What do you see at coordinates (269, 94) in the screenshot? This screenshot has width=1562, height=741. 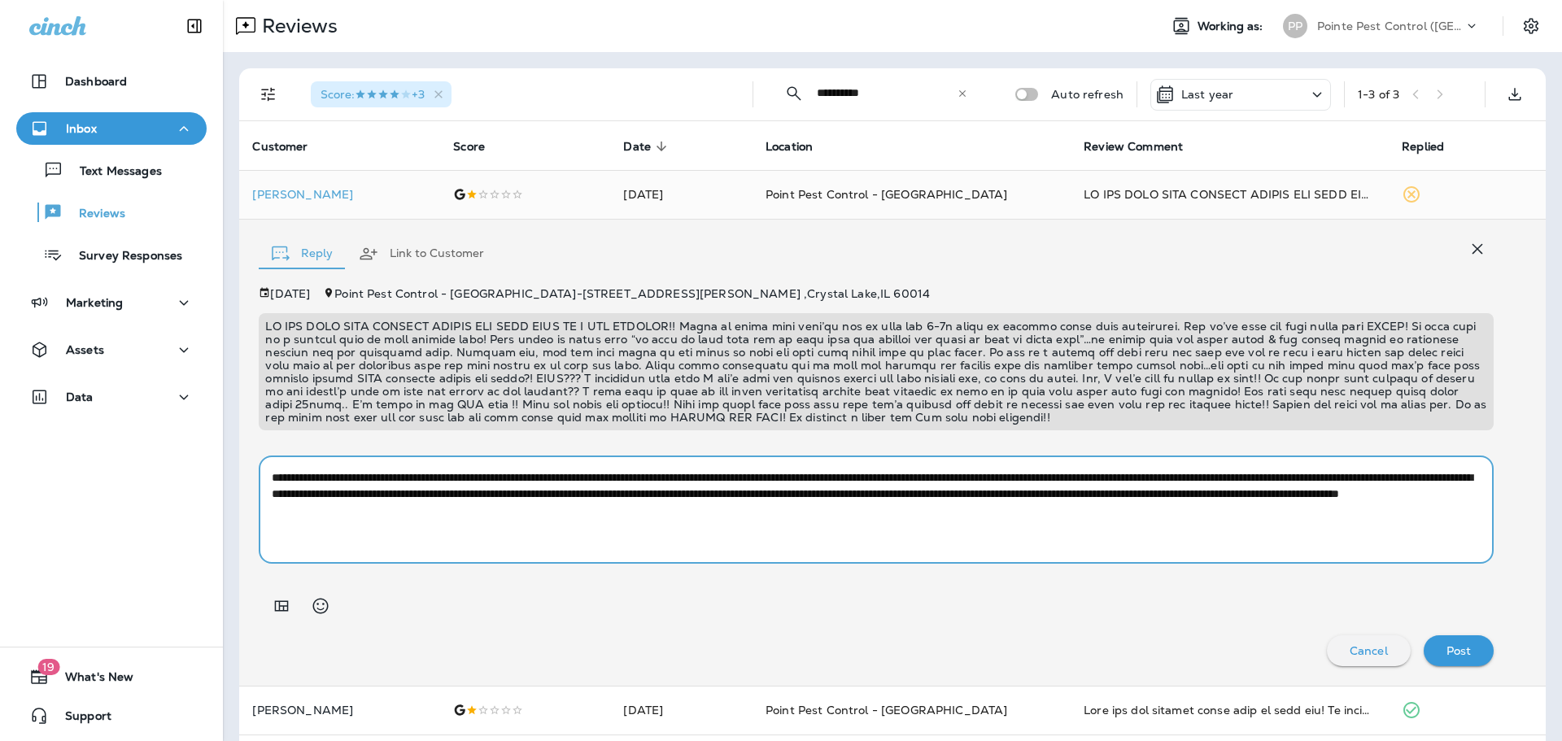 I see `button: Filters` at bounding box center [269, 94].